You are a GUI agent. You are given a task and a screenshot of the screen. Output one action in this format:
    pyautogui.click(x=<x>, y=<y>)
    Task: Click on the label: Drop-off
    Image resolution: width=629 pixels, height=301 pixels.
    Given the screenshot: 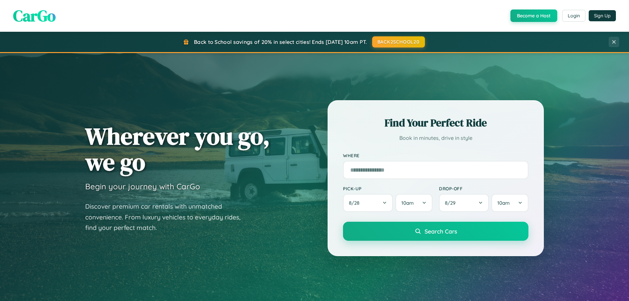 What is the action you would take?
    pyautogui.click(x=483, y=188)
    